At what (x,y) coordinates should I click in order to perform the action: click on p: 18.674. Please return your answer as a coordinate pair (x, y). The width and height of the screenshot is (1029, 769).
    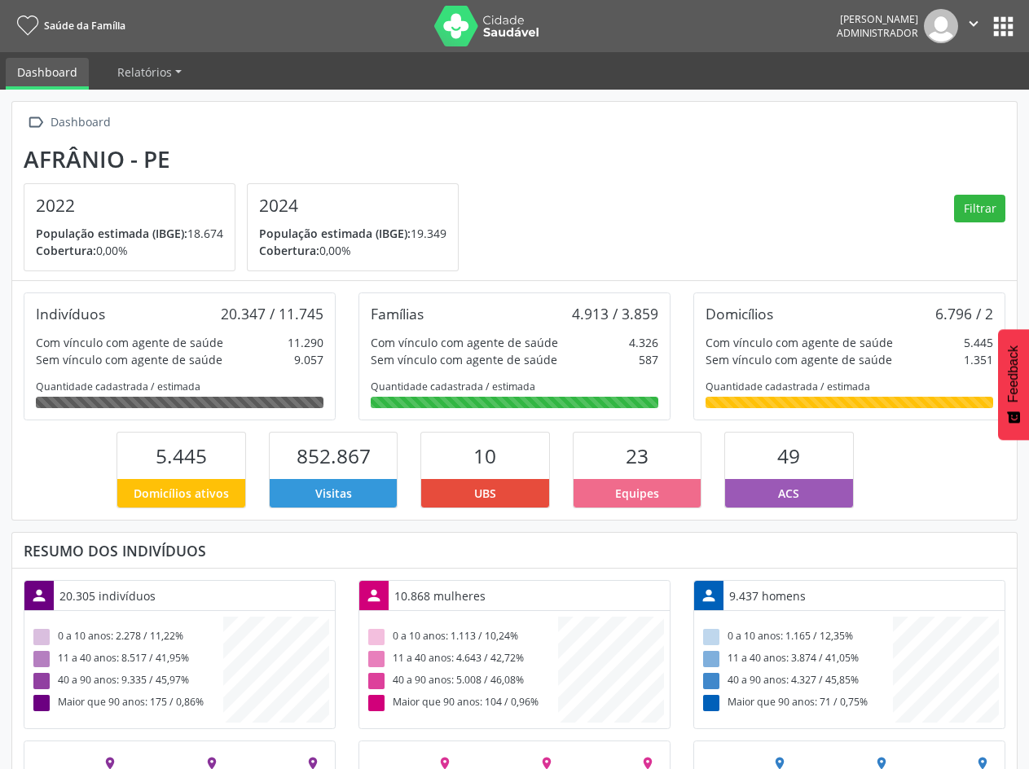
    Looking at the image, I should click on (130, 233).